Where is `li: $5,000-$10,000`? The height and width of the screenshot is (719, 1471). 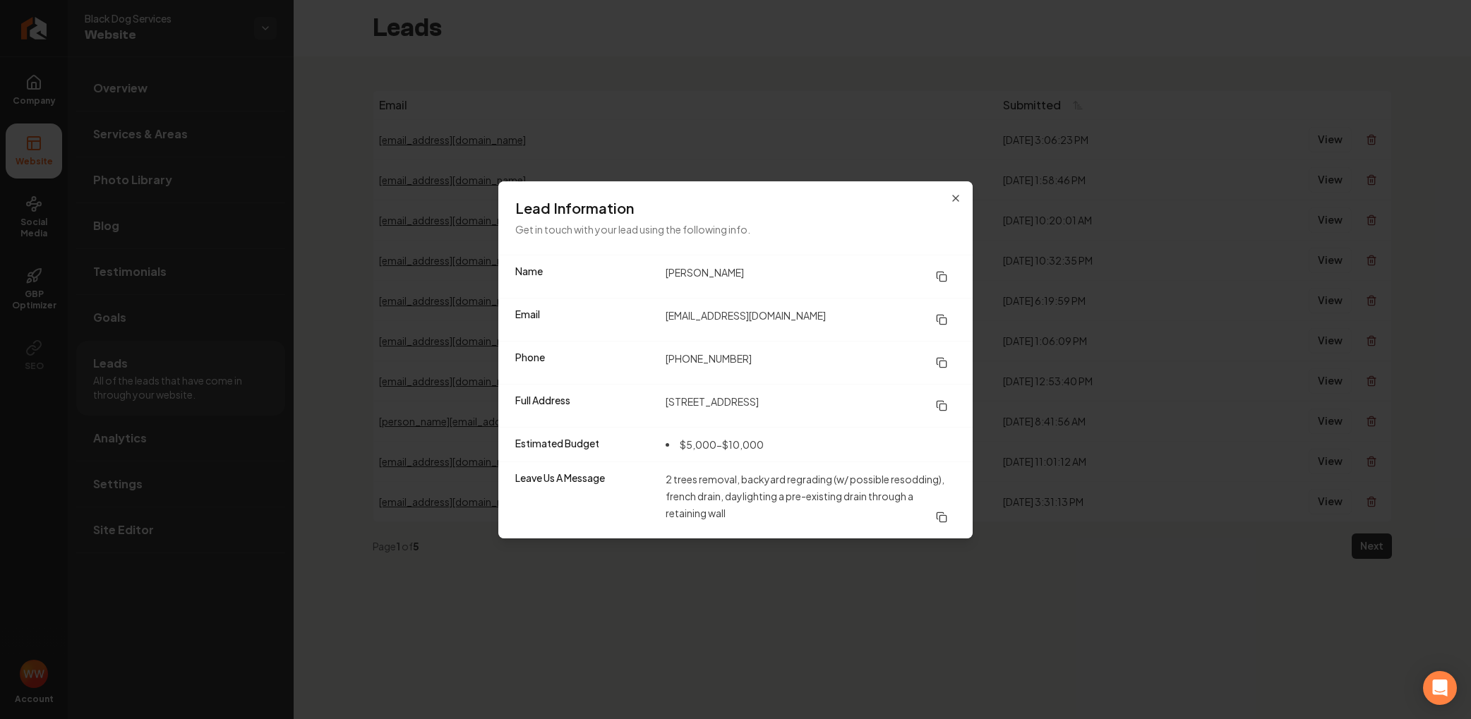
li: $5,000-$10,000 is located at coordinates (714, 445).